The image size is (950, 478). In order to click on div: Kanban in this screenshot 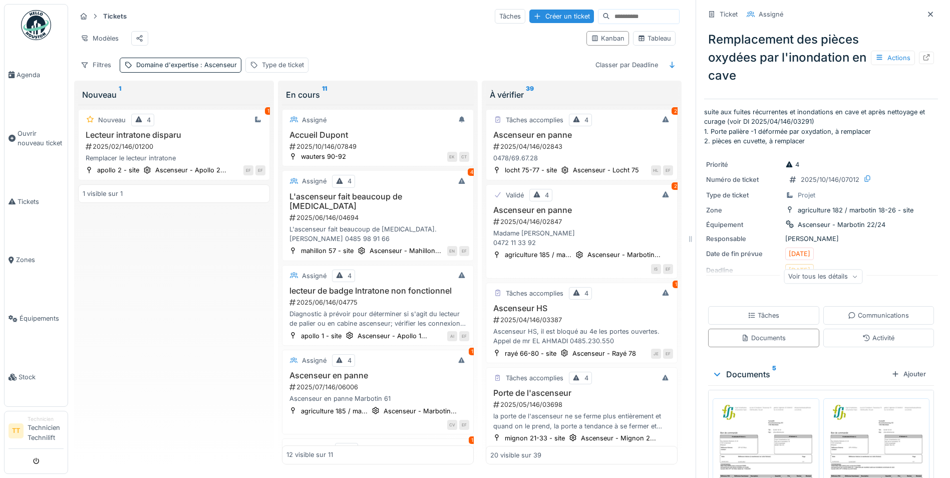, I will do `click(608, 38)`.